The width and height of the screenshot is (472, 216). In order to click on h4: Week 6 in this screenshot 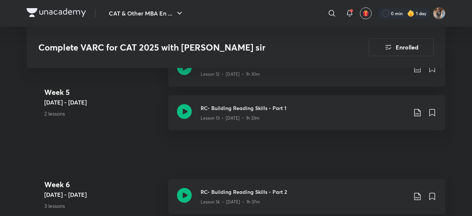, I will do `click(103, 184)`.